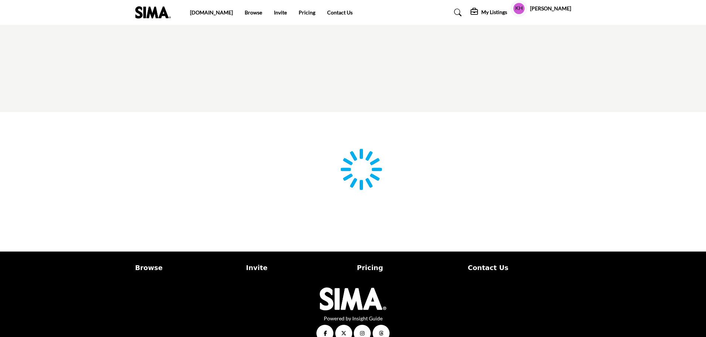  I want to click on a: Powered by Insight Guide, so click(353, 318).